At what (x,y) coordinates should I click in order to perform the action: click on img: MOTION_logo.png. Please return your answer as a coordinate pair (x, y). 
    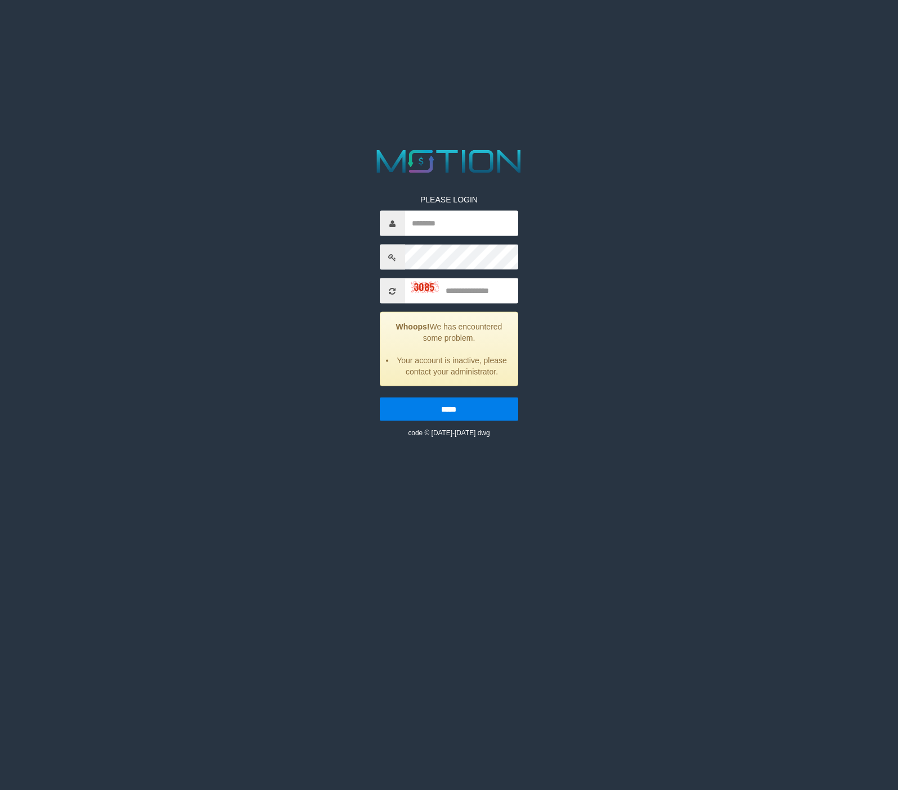
    Looking at the image, I should click on (448, 161).